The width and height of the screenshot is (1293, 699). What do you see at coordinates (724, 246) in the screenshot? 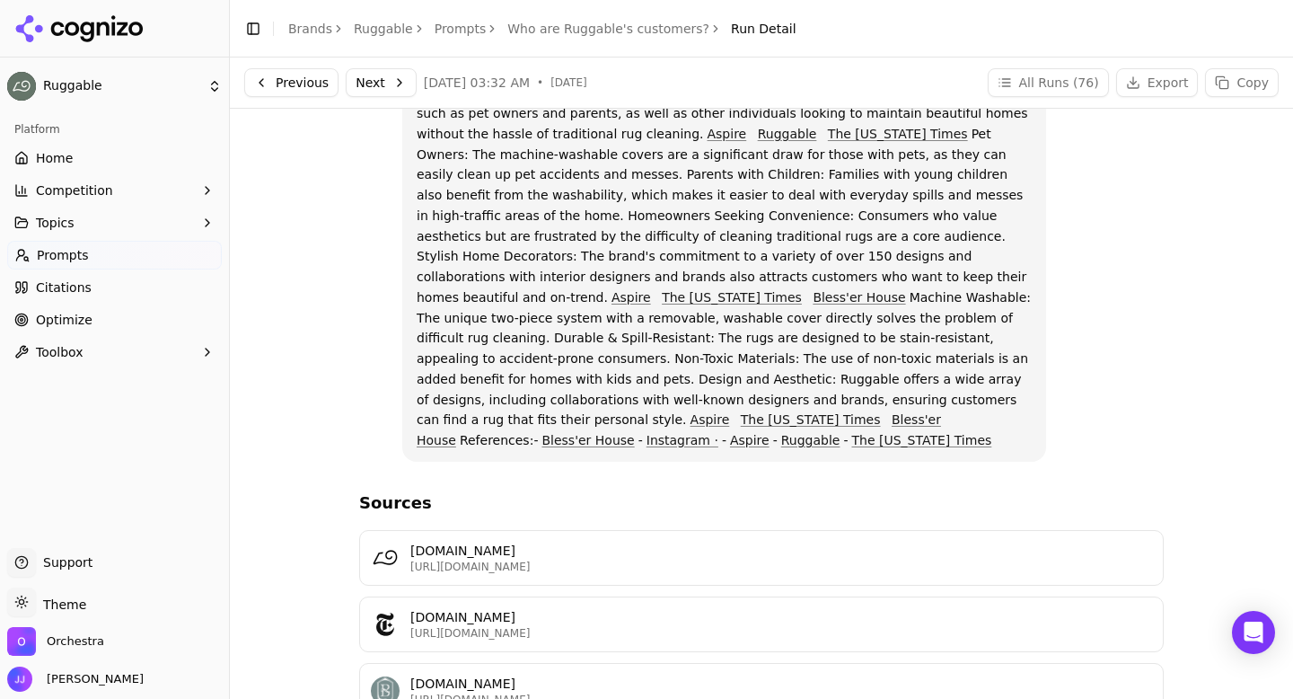
I see `p: Ruggable's primary customers are individuals and households with pets and children, busy high-tra...` at bounding box center [724, 246].